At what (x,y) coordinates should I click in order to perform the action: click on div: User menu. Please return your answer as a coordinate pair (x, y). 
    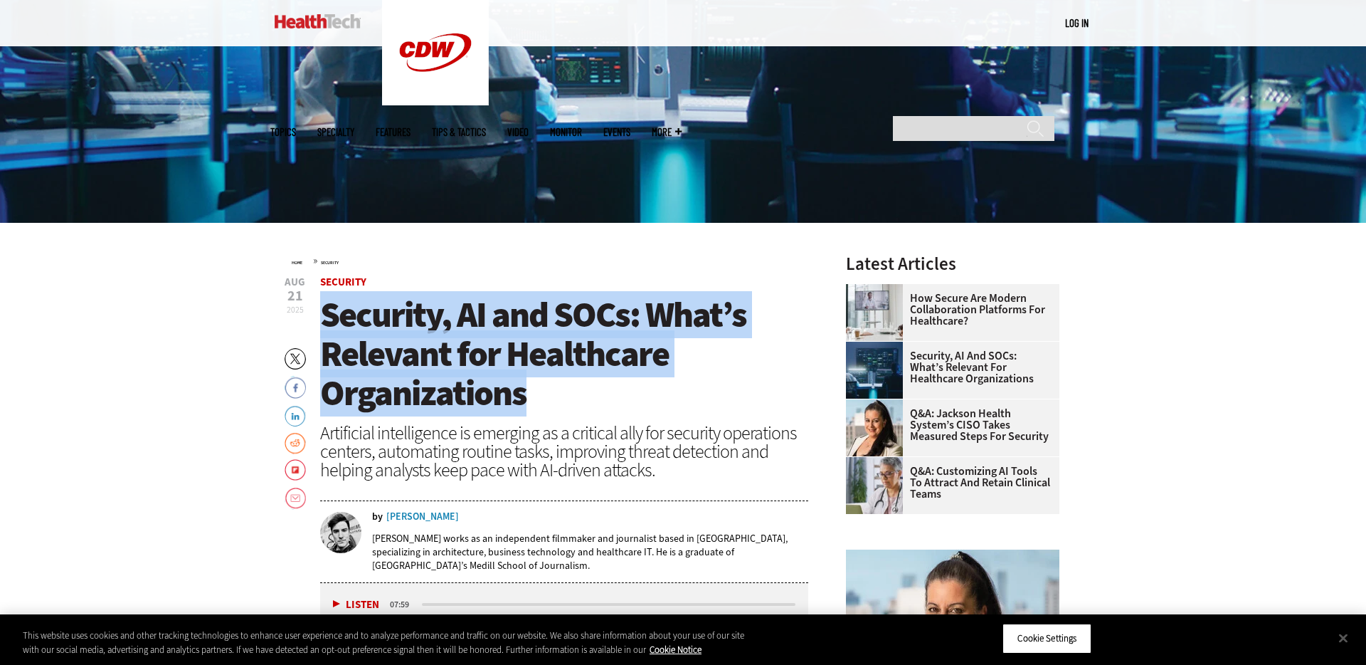
    Looking at the image, I should click on (1077, 23).